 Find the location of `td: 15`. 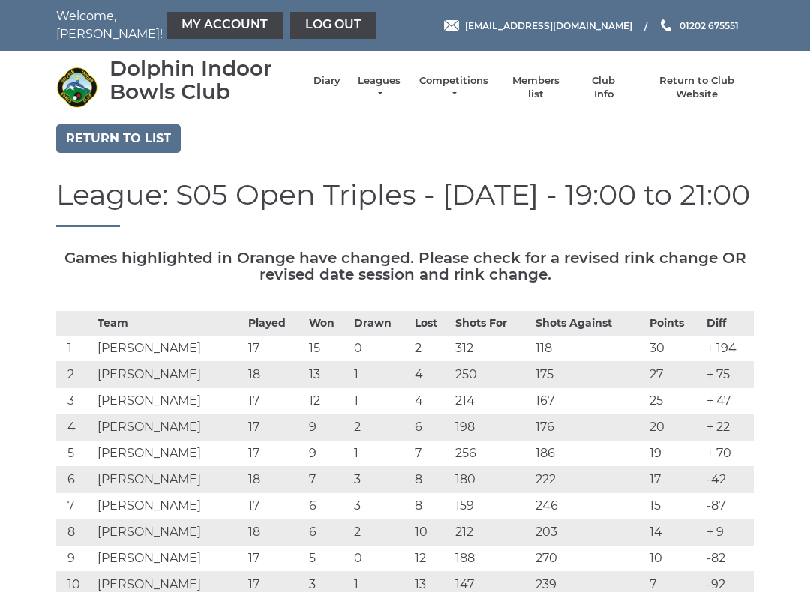

td: 15 is located at coordinates (328, 349).